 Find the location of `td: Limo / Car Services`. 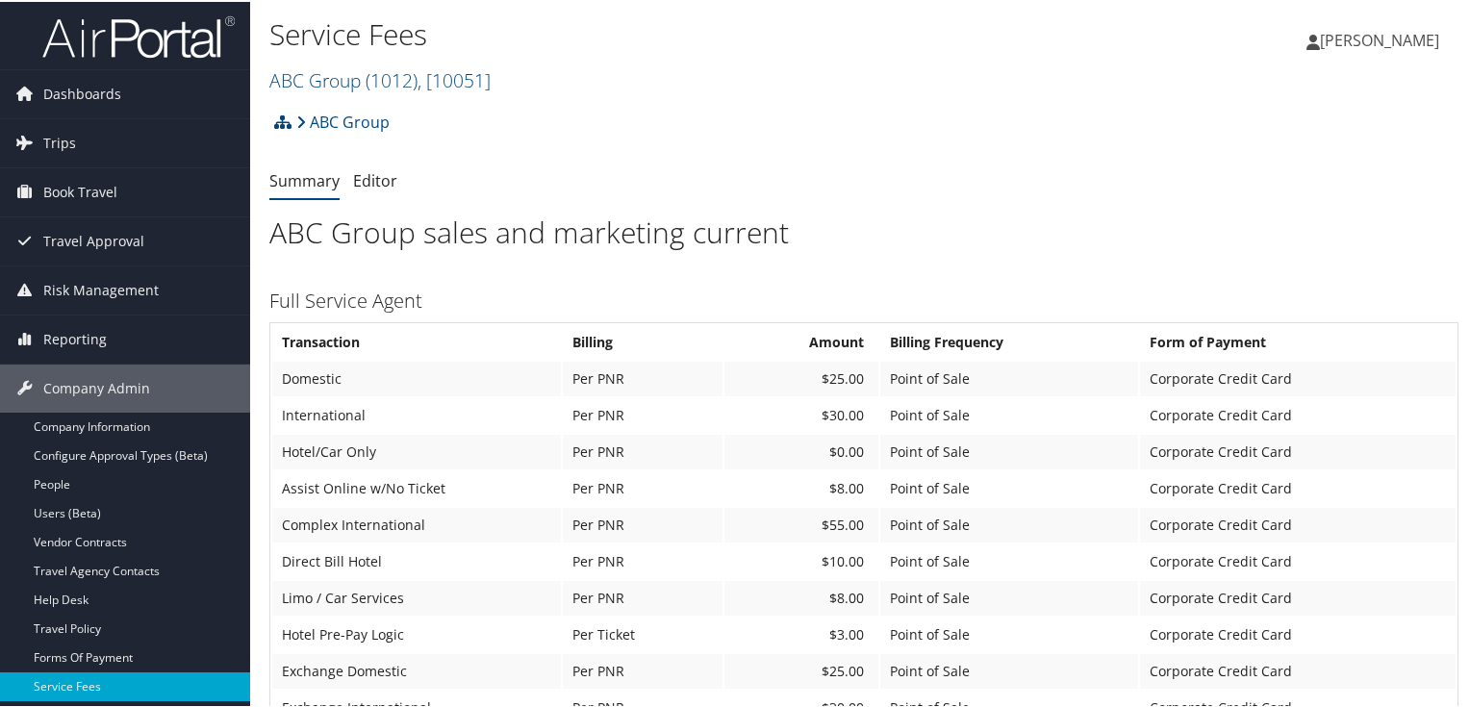

td: Limo / Car Services is located at coordinates (417, 597).